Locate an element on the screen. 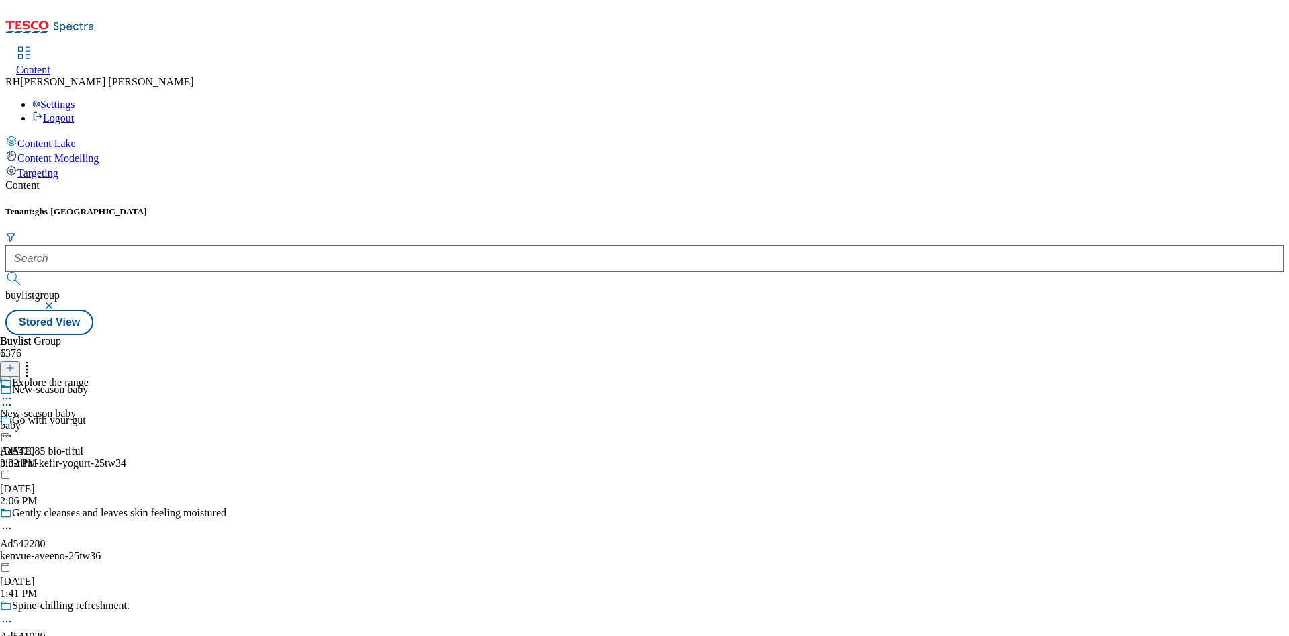  span: Targeting is located at coordinates (38, 173).